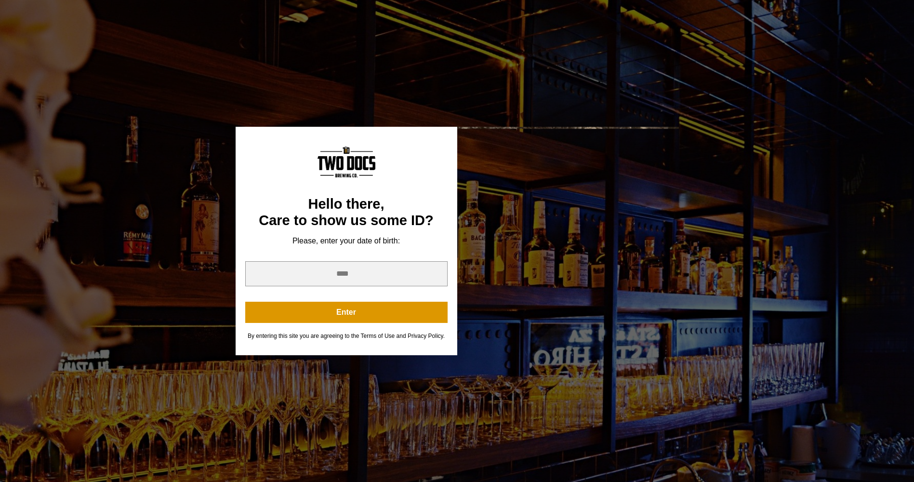  Describe the element at coordinates (346, 161) in the screenshot. I see `img: Content Logo` at that location.